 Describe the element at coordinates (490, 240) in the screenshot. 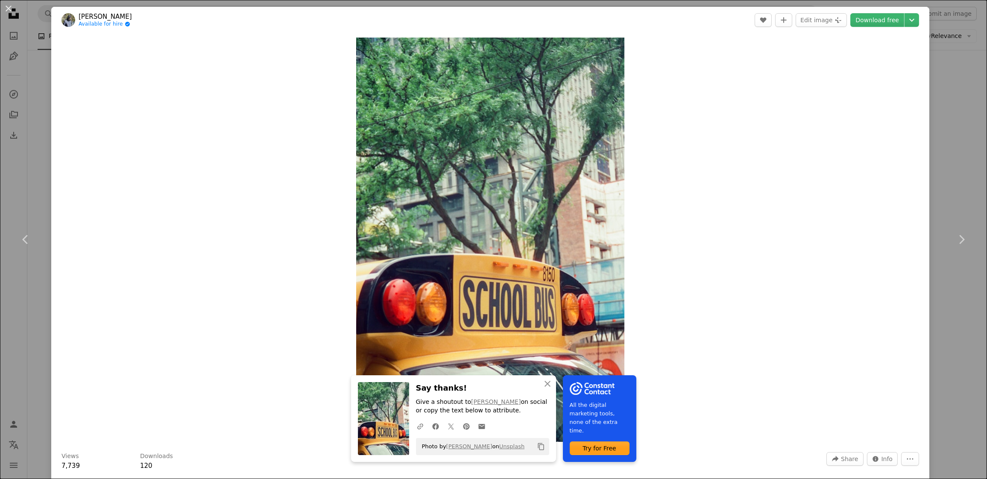

I see `button: Zoom in on this image` at that location.